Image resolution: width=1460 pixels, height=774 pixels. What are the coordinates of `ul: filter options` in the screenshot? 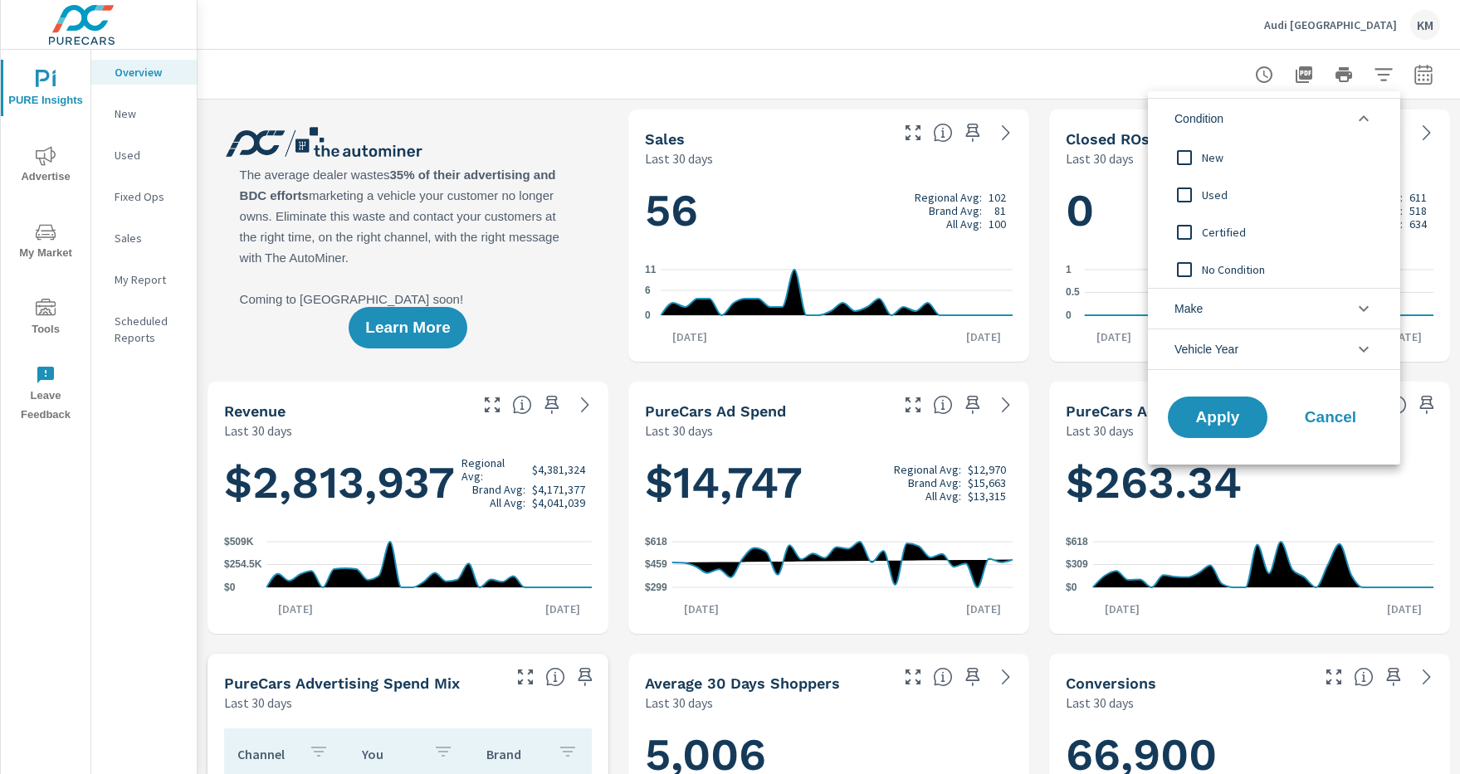 It's located at (1274, 234).